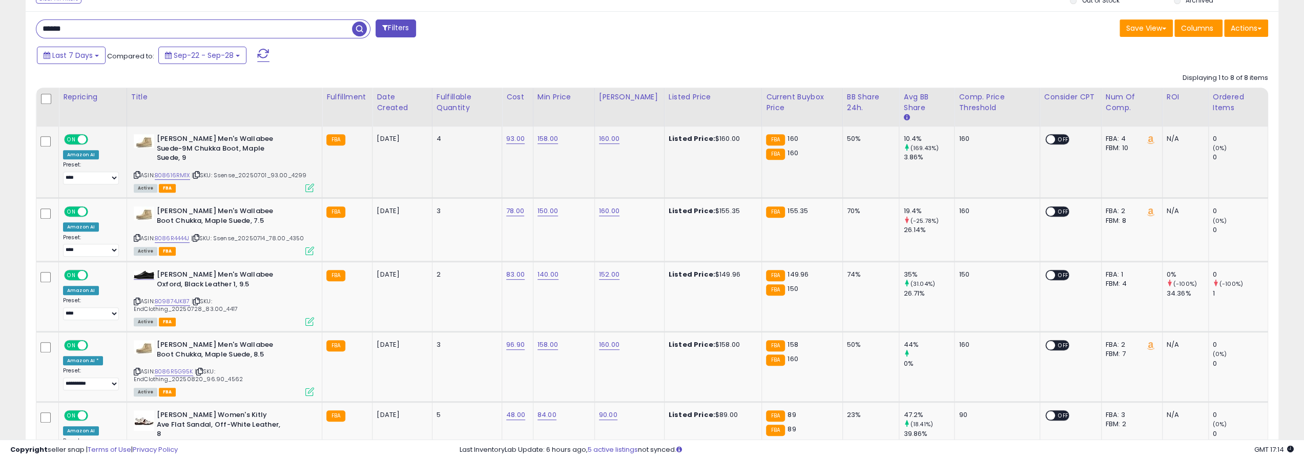 The height and width of the screenshot is (460, 1304). What do you see at coordinates (548, 211) in the screenshot?
I see `a: 150.00` at bounding box center [548, 211].